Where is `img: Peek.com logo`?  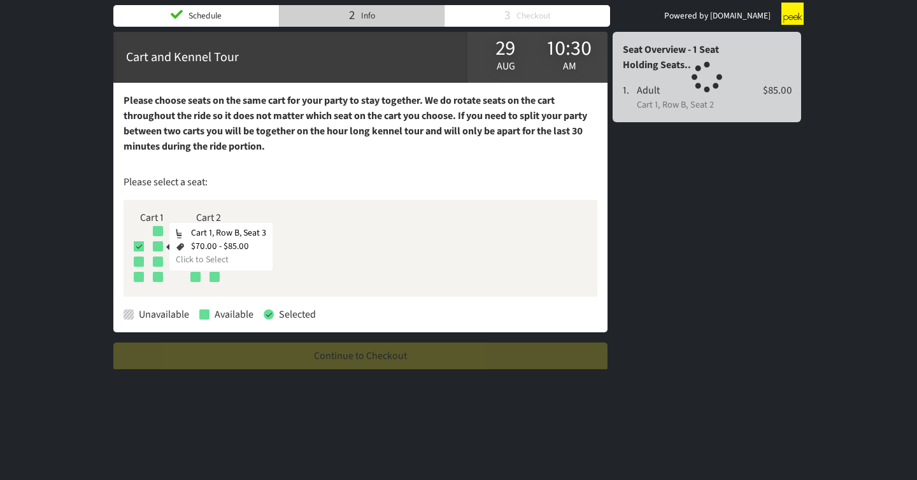
img: Peek.com logo is located at coordinates (792, 13).